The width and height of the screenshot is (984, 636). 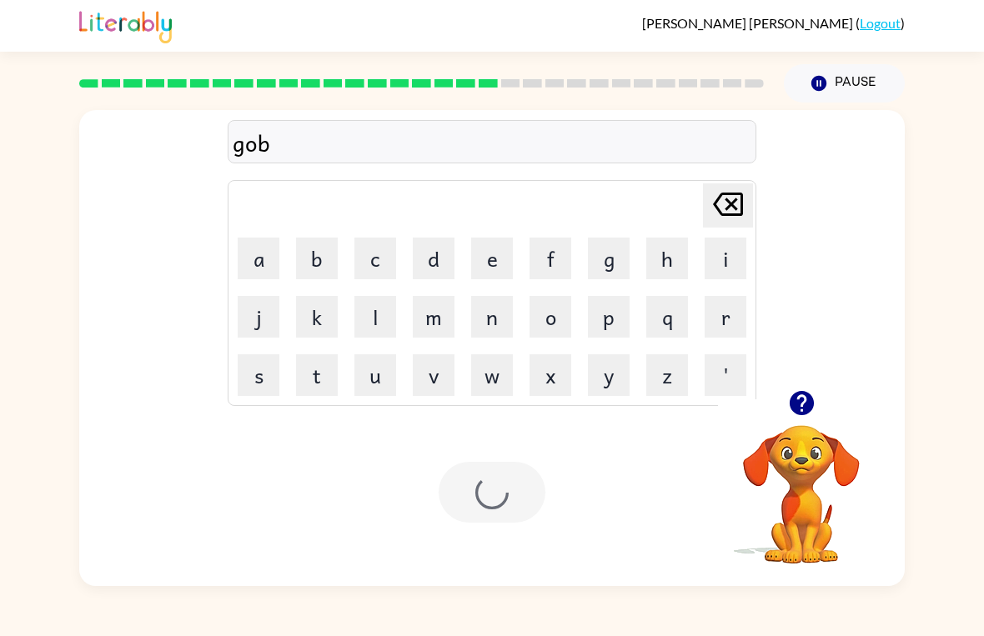 I want to click on button: p, so click(x=609, y=317).